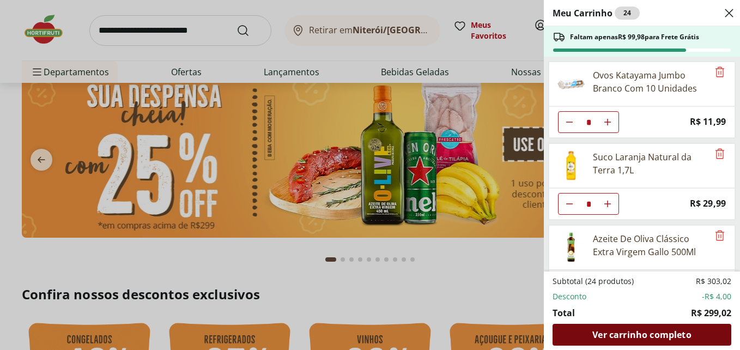 This screenshot has height=350, width=740. I want to click on div: Suco Laranja Natural da Terra 1,7L, so click(650, 163).